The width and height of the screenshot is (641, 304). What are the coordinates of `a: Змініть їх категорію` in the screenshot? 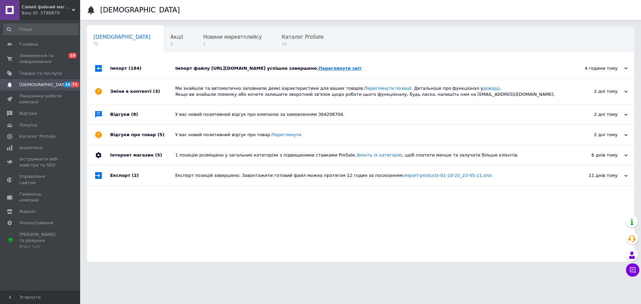 It's located at (380, 155).